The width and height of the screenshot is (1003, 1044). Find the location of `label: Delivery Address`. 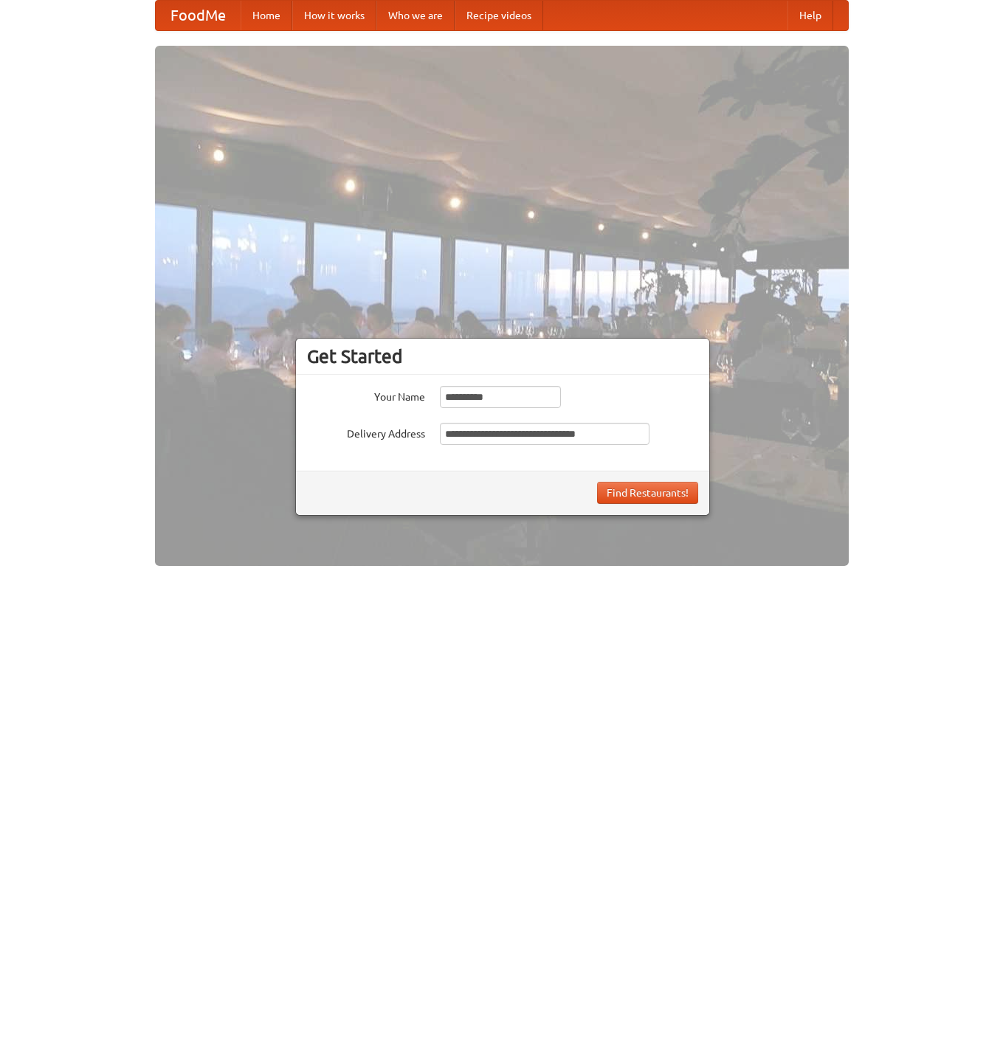

label: Delivery Address is located at coordinates (366, 432).